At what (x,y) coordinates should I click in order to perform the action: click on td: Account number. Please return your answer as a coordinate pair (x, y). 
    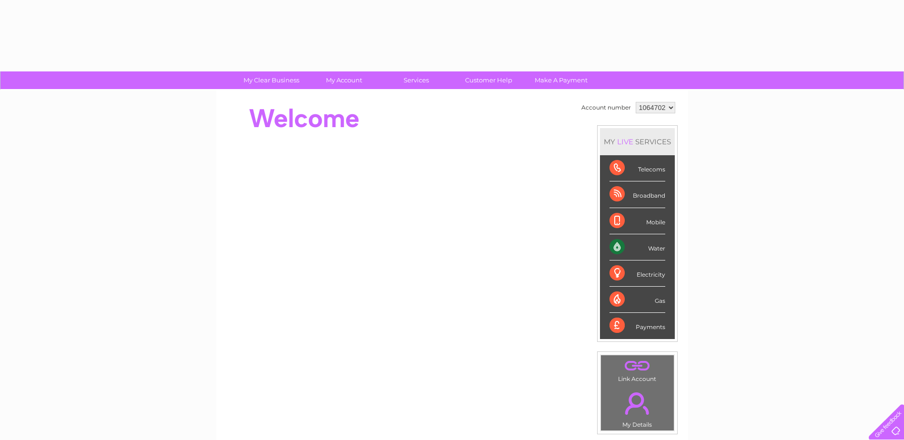
    Looking at the image, I should click on (606, 108).